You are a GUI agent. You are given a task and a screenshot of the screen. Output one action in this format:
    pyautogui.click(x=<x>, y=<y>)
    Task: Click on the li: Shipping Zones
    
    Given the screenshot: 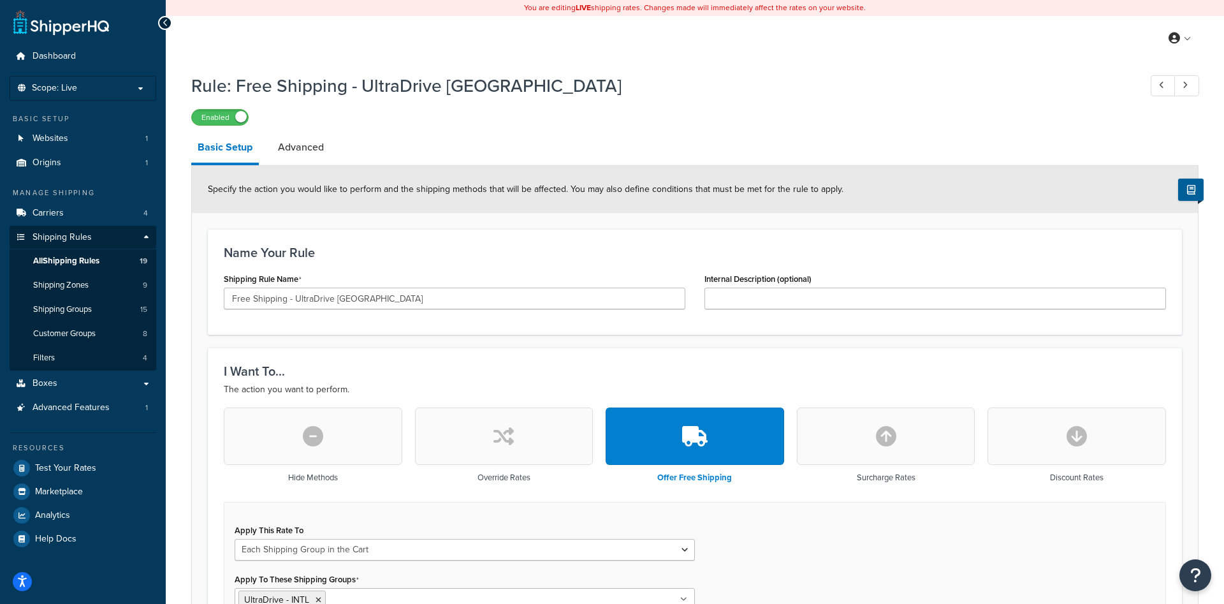 What is the action you would take?
    pyautogui.click(x=83, y=285)
    